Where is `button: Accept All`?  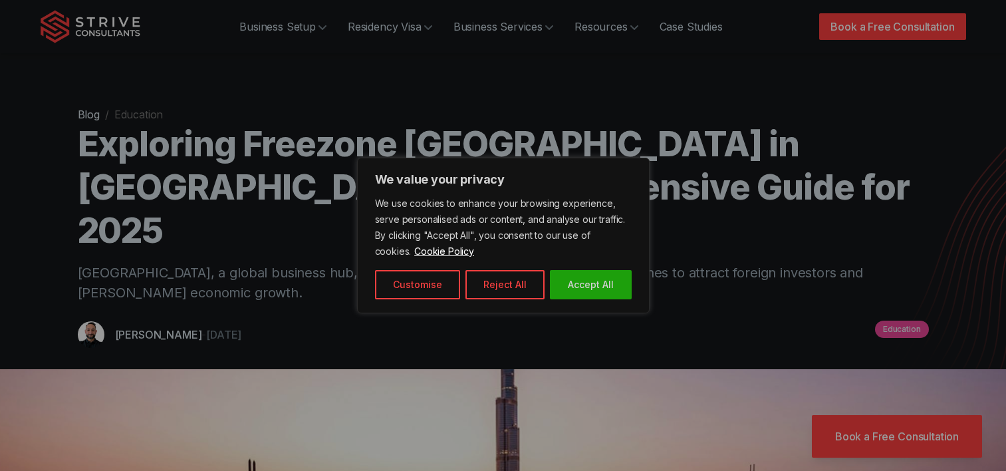 button: Accept All is located at coordinates (590, 285).